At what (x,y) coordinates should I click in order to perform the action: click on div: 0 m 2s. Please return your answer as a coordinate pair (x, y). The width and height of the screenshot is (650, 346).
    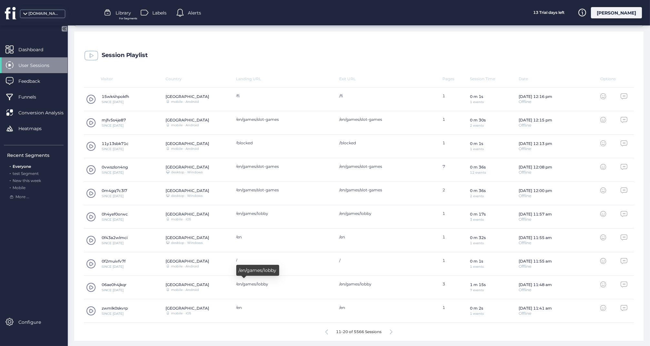
    Looking at the image, I should click on (476, 308).